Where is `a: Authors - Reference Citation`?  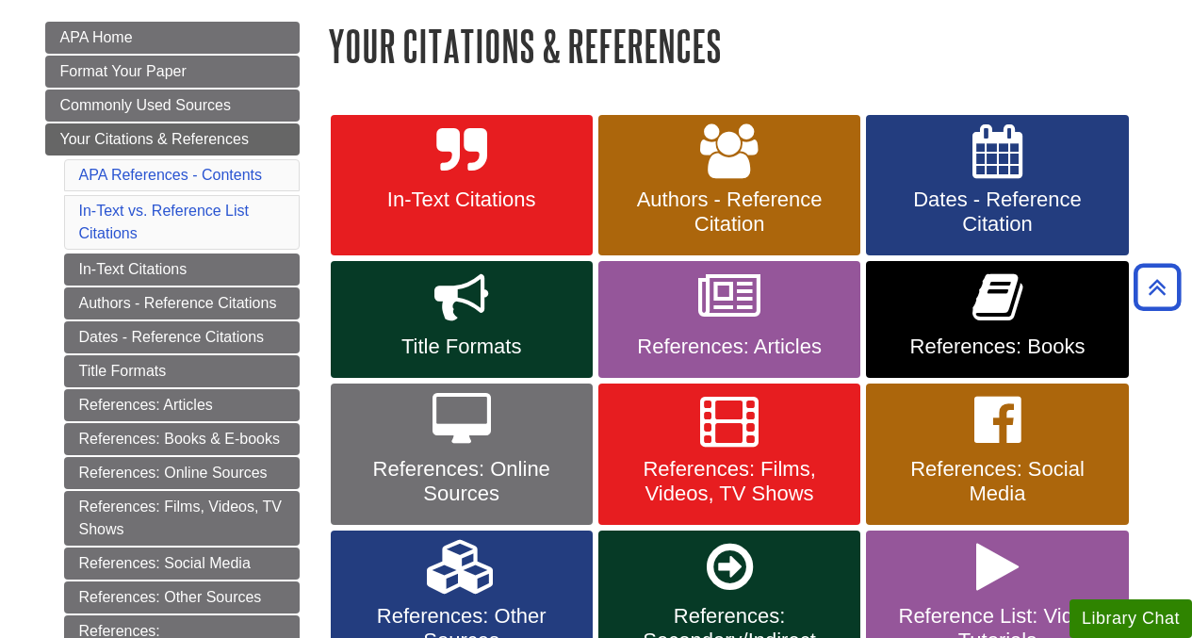
a: Authors - Reference Citation is located at coordinates (730, 186).